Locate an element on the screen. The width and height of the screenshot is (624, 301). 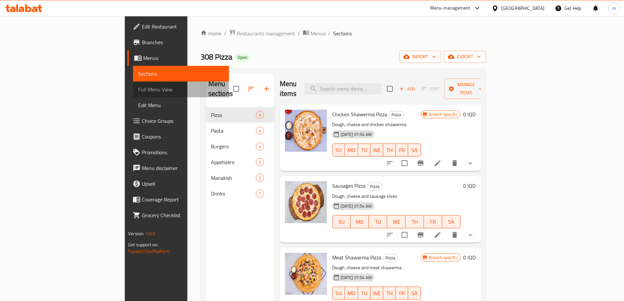
span: Sausages Pizza is located at coordinates (349, 186).